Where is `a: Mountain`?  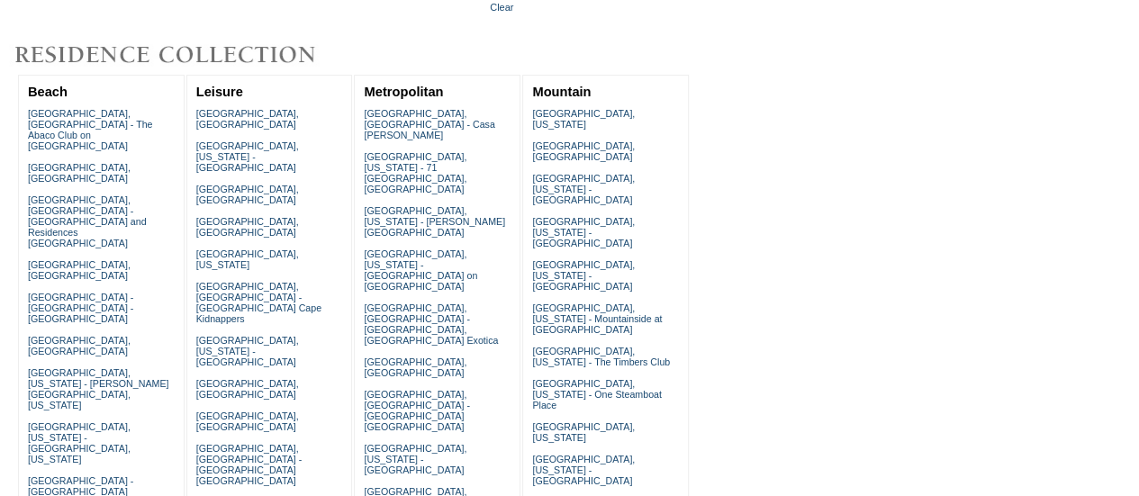
a: Mountain is located at coordinates (561, 92).